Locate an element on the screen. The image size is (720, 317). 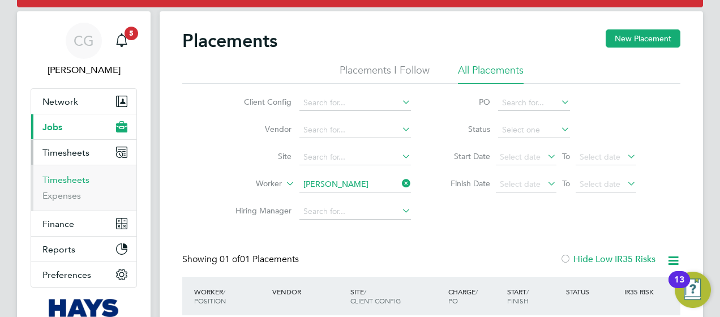
span: / Client Config is located at coordinates (375, 296).